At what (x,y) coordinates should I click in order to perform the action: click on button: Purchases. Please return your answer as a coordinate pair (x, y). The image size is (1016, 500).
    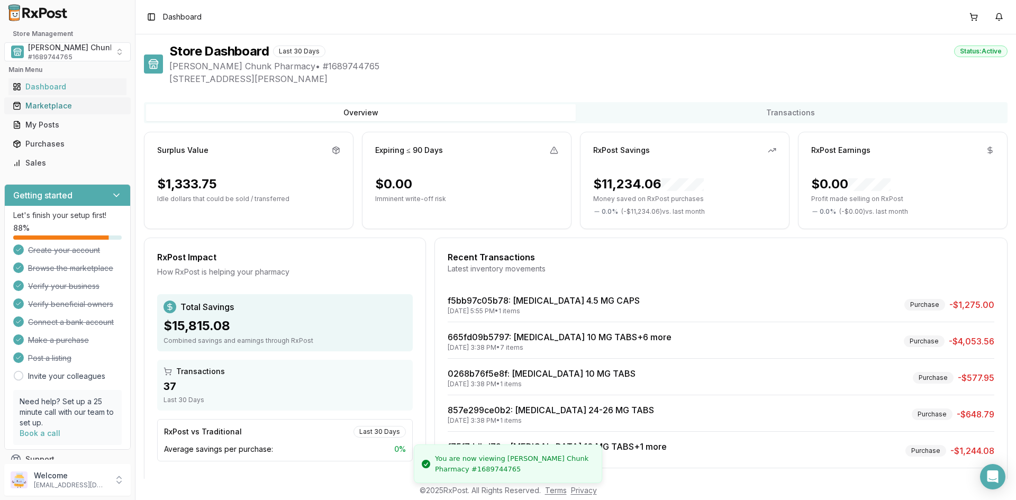
    Looking at the image, I should click on (67, 144).